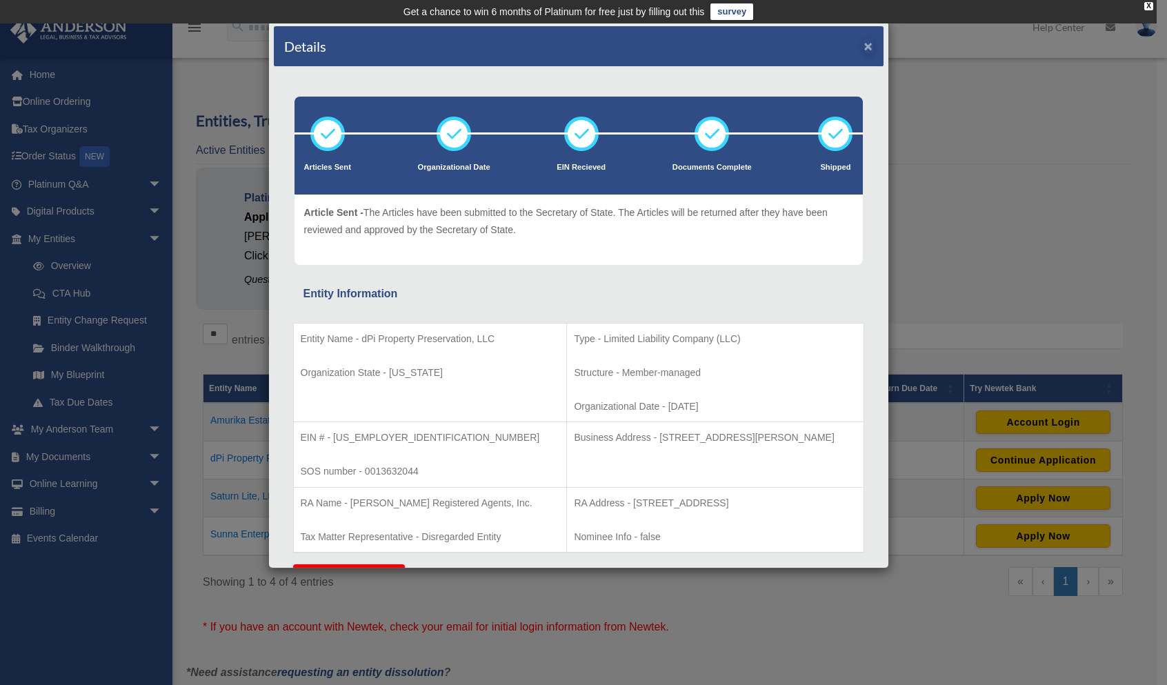 The image size is (1167, 685). What do you see at coordinates (1148, 6) in the screenshot?
I see `div: close` at bounding box center [1148, 6].